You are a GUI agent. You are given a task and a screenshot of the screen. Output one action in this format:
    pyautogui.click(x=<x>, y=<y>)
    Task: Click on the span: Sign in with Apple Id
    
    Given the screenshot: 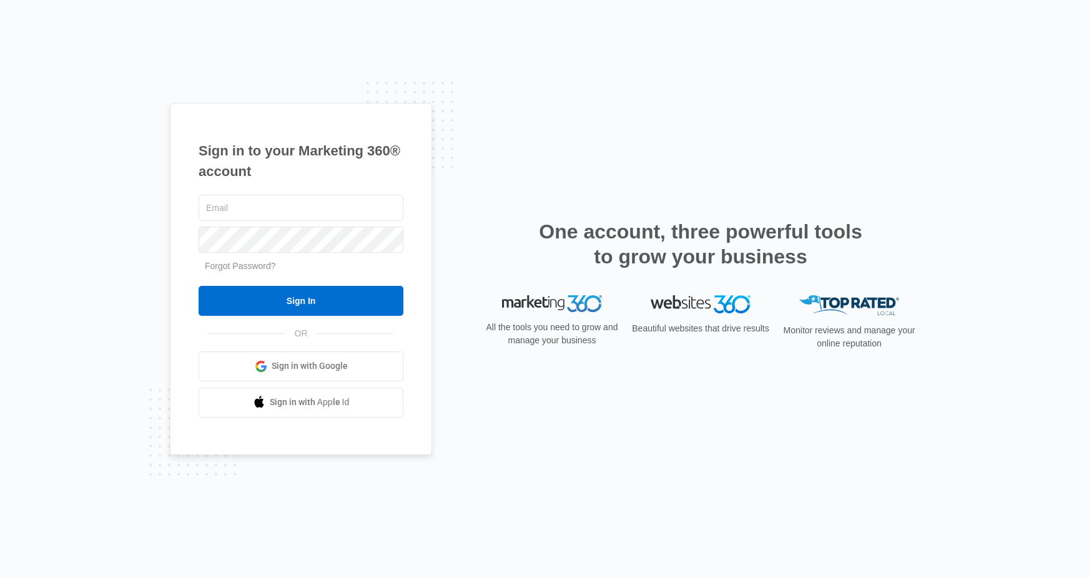 What is the action you would take?
    pyautogui.click(x=310, y=402)
    